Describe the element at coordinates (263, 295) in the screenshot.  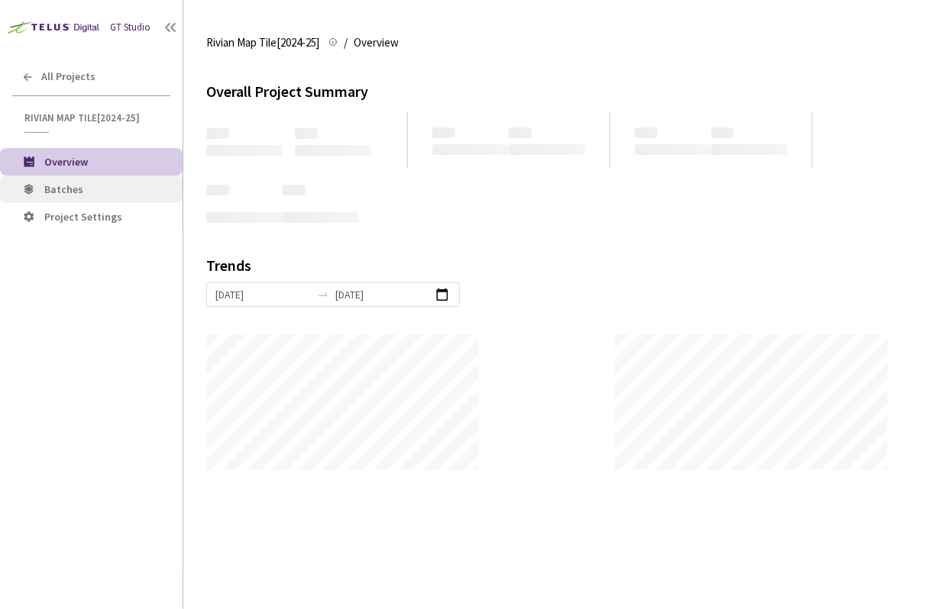
I see `input: Start date` at that location.